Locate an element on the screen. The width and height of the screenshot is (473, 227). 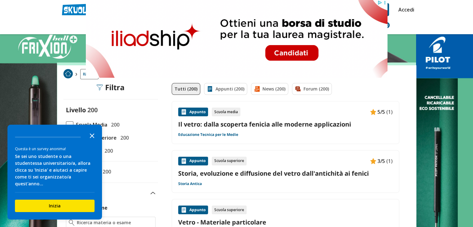
img: Apri e chiudi sezione is located at coordinates (153, 193).